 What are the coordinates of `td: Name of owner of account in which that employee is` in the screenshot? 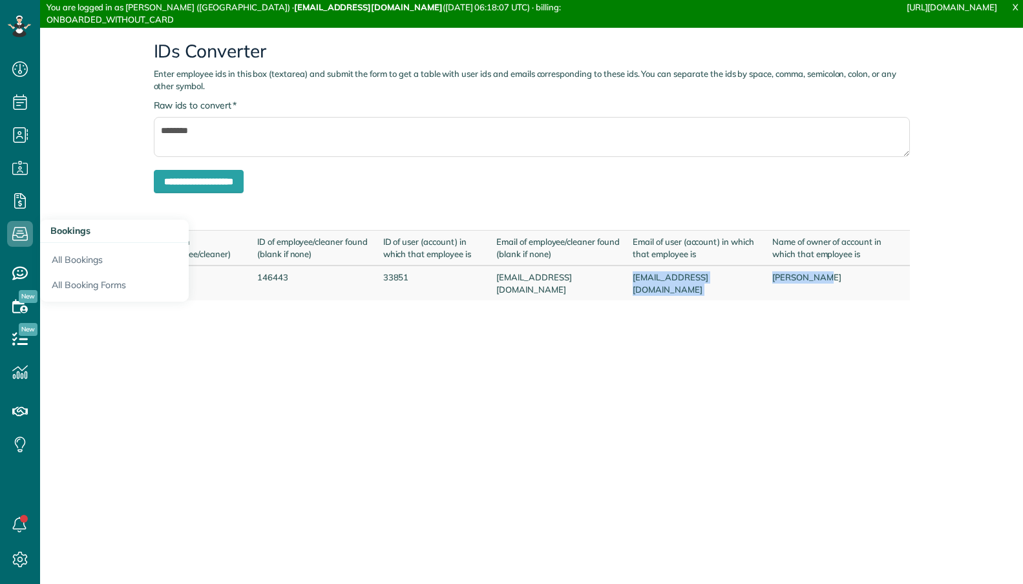 It's located at (838, 248).